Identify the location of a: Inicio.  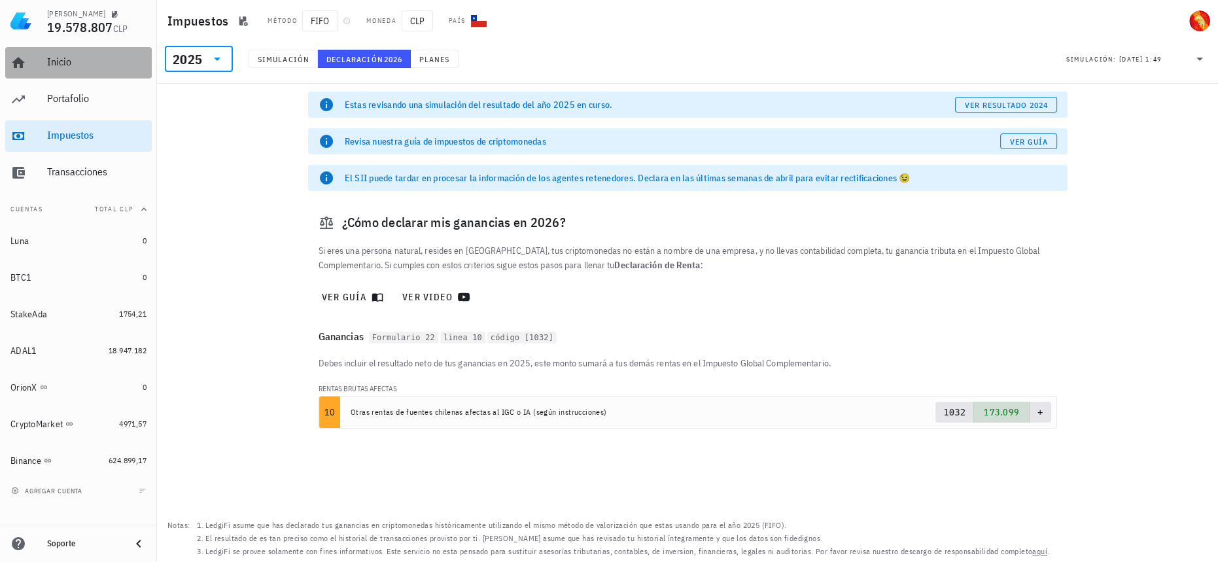
(78, 63).